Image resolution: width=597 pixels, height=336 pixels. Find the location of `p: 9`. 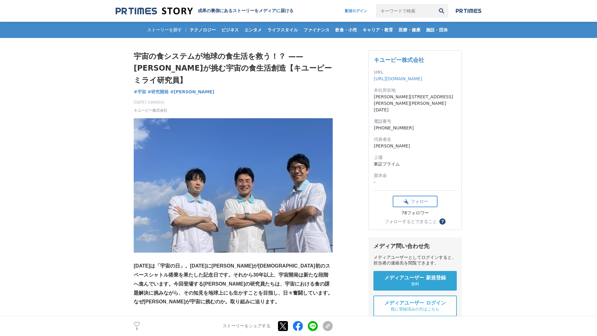

p: 9 is located at coordinates (137, 329).